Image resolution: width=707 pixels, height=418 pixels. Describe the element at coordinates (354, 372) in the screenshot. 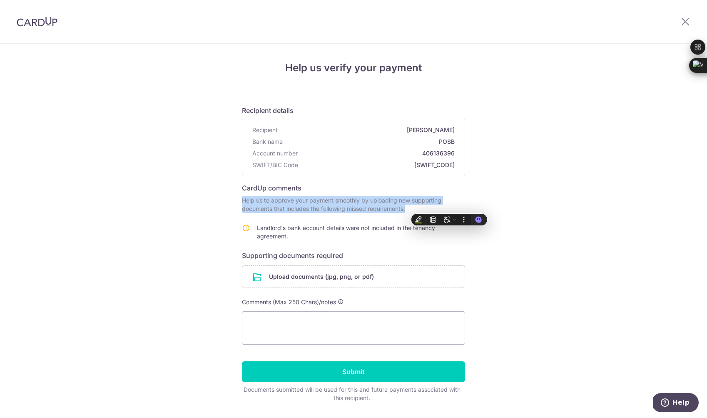

I see `input: Submit` at that location.